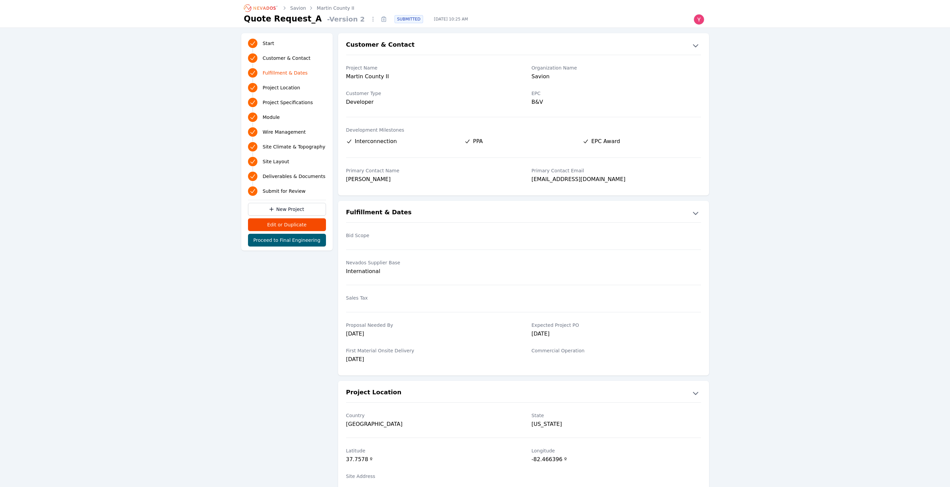  Describe the element at coordinates (616, 77) in the screenshot. I see `div: Savion` at that location.